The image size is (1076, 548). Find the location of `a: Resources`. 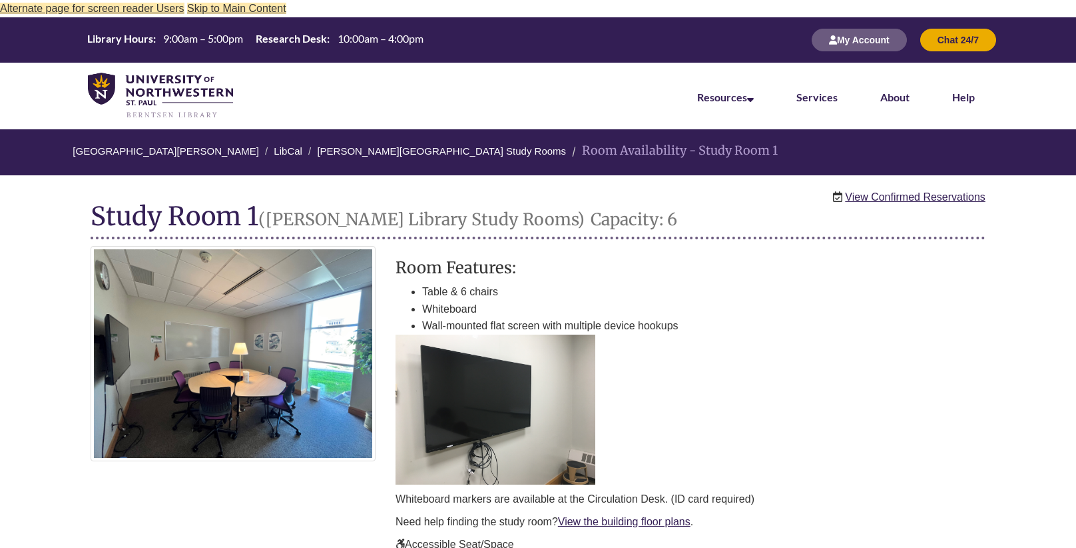

a: Resources is located at coordinates (725, 97).